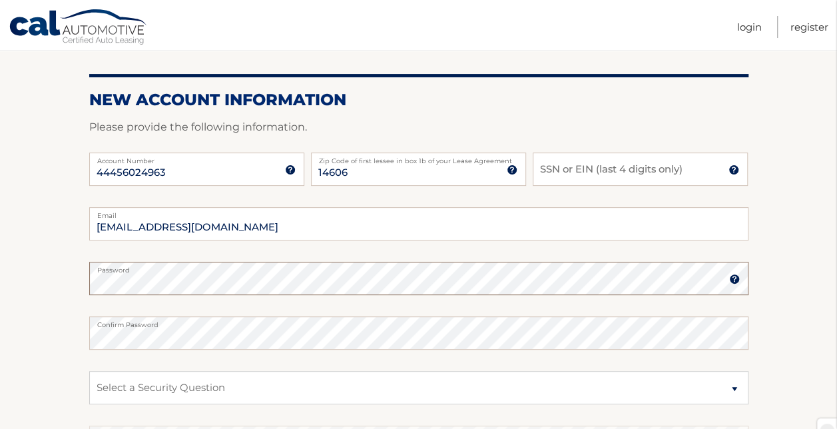 The height and width of the screenshot is (429, 837). I want to click on input: Zip Code, so click(418, 169).